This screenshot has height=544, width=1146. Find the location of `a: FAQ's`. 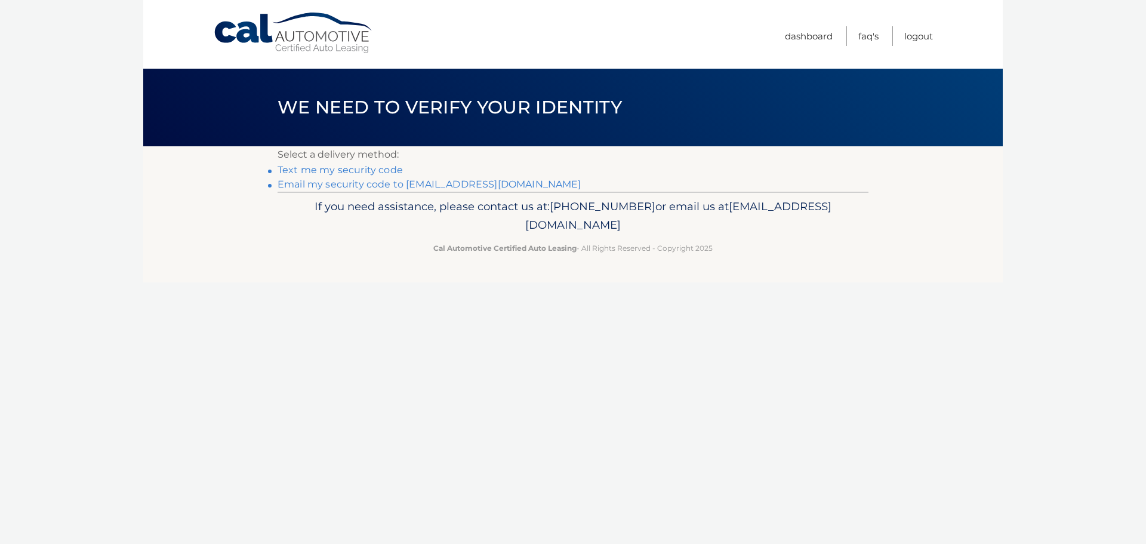

a: FAQ's is located at coordinates (868, 36).